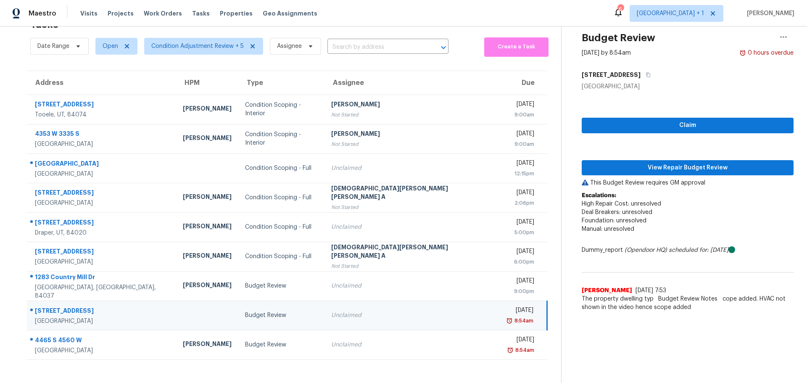 The image size is (807, 383). Describe the element at coordinates (687, 125) in the screenshot. I see `button: Claim` at that location.